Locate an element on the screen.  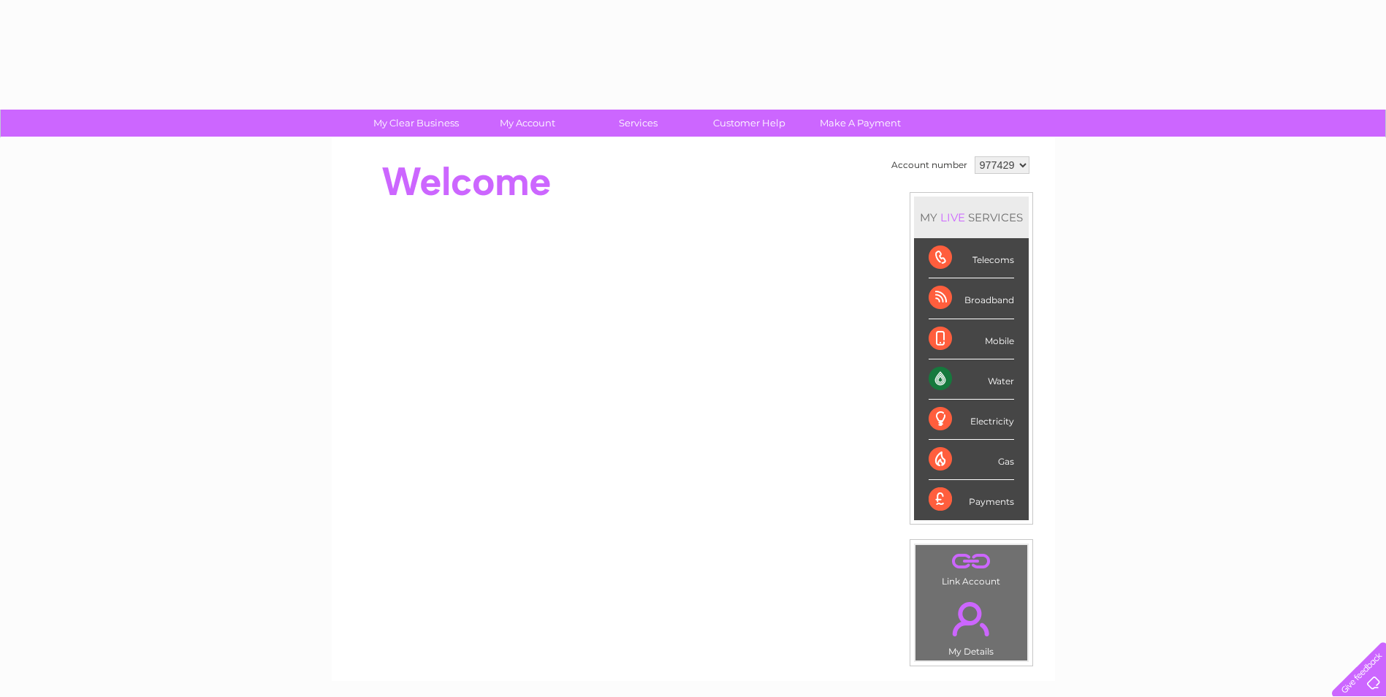
td: Account number is located at coordinates (929, 165).